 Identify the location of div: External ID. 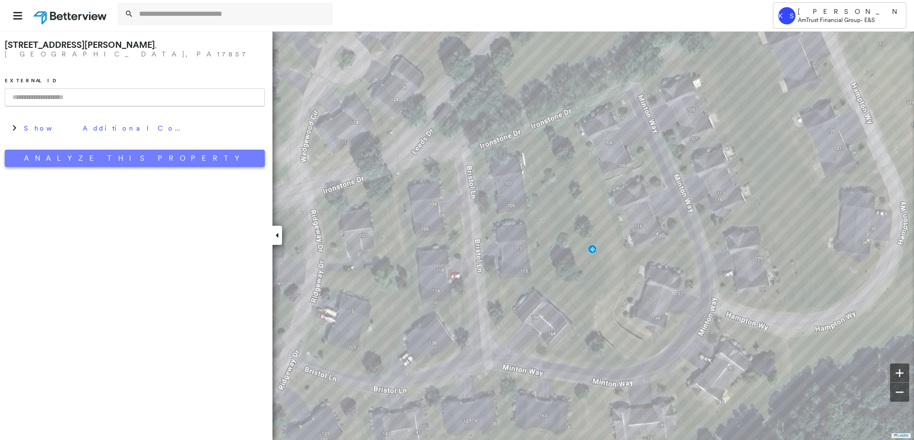
(31, 80).